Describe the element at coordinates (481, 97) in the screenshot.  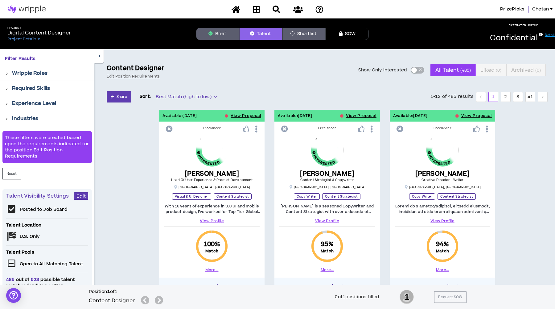
I see `li: Previous Page` at that location.